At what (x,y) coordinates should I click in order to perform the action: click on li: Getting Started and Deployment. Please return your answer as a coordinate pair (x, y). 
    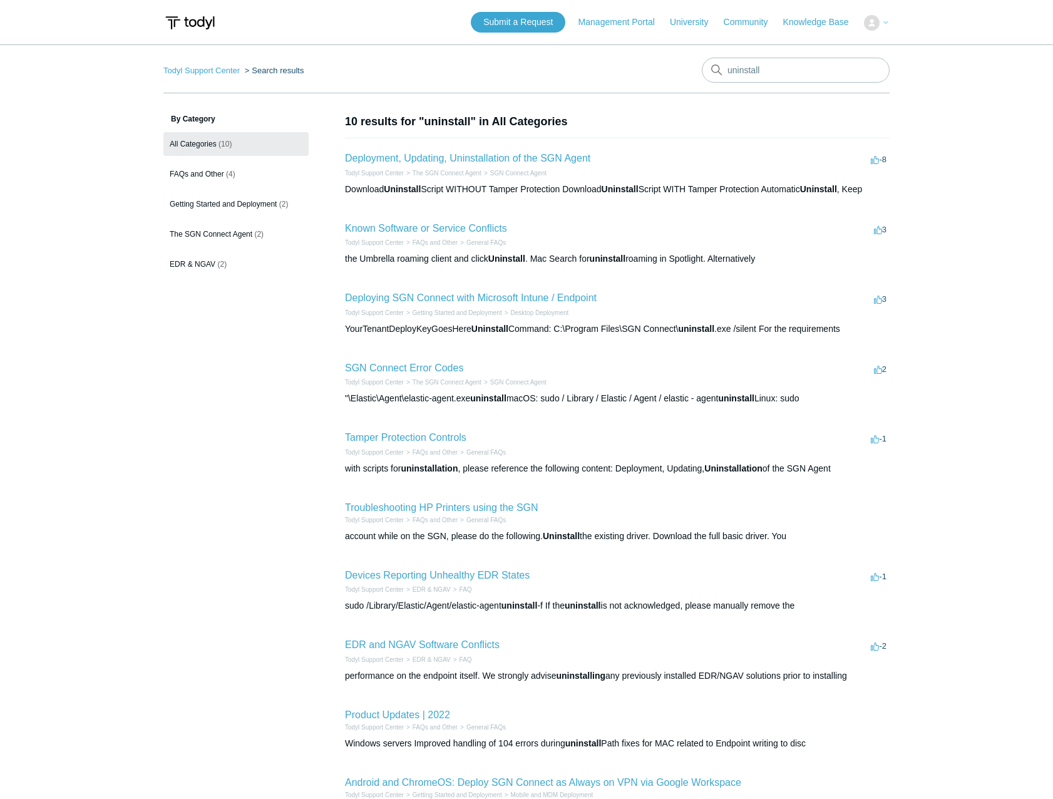
    Looking at the image, I should click on (452, 312).